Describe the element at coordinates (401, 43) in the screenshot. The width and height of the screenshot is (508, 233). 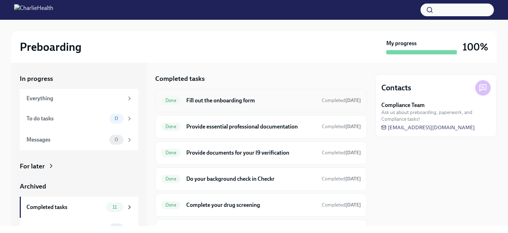
I see `strong: My progress` at that location.